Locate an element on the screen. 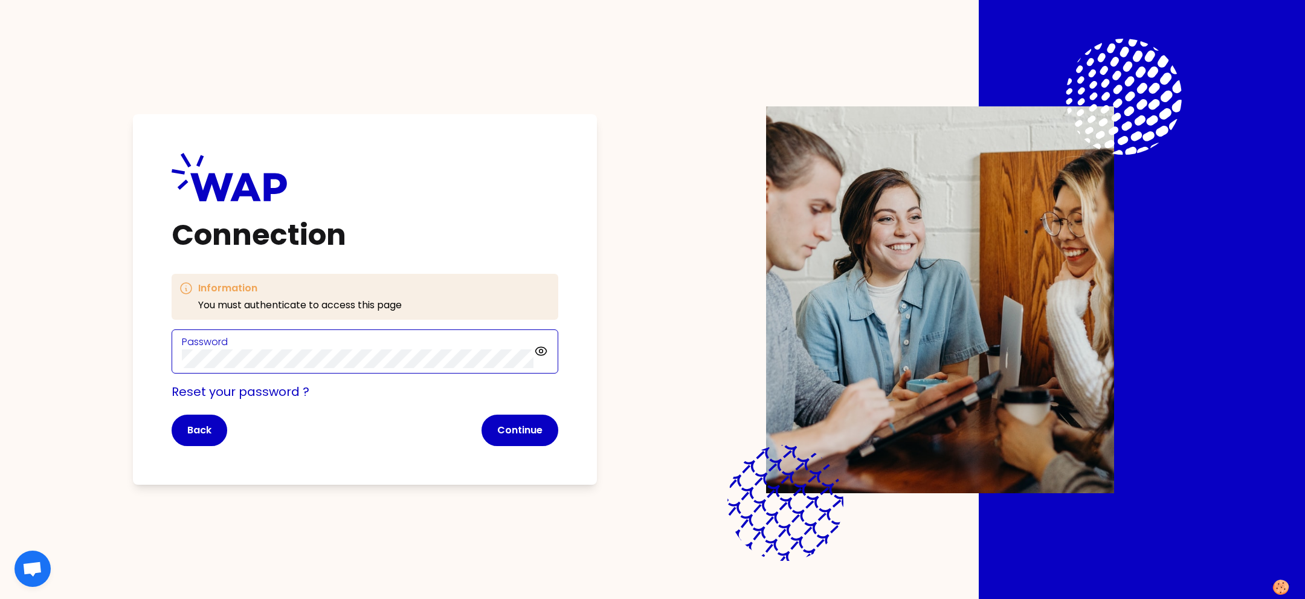 This screenshot has height=599, width=1305. h1: Connection is located at coordinates (365, 235).